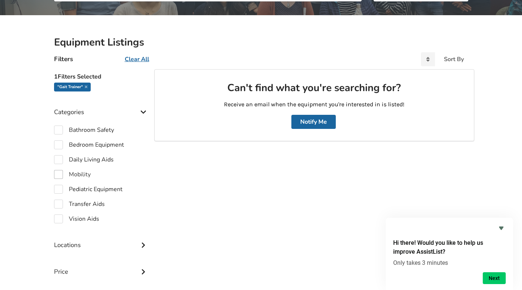 The image size is (522, 290). What do you see at coordinates (72, 87) in the screenshot?
I see `div: "gait trainer"` at bounding box center [72, 87].